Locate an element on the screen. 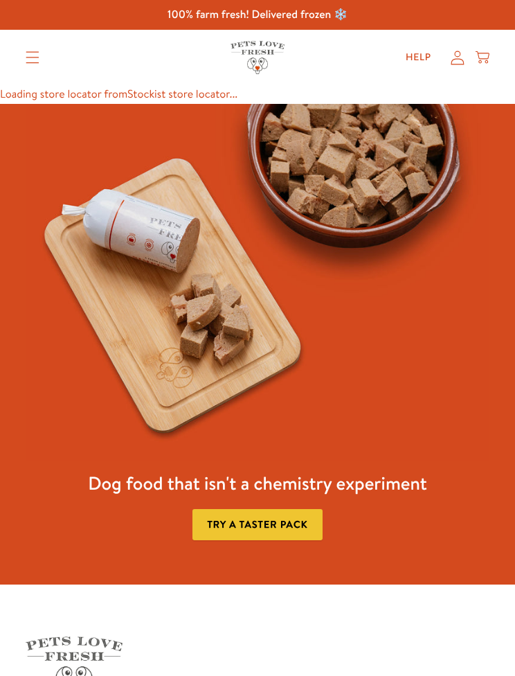  a: Stockist store locator is located at coordinates (179, 94).